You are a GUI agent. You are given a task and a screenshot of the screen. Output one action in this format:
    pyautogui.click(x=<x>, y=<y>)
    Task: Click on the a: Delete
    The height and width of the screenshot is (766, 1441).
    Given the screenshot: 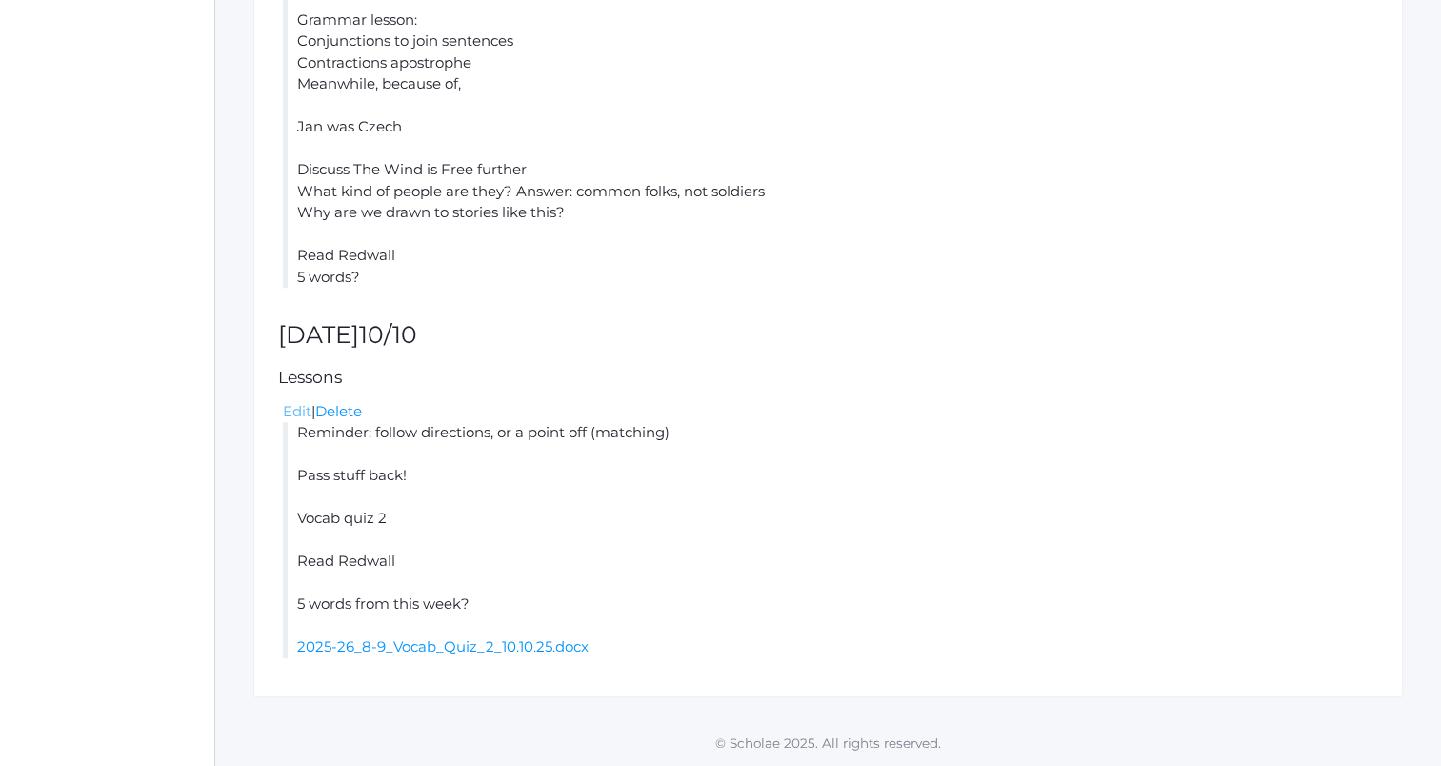 What is the action you would take?
    pyautogui.click(x=338, y=411)
    